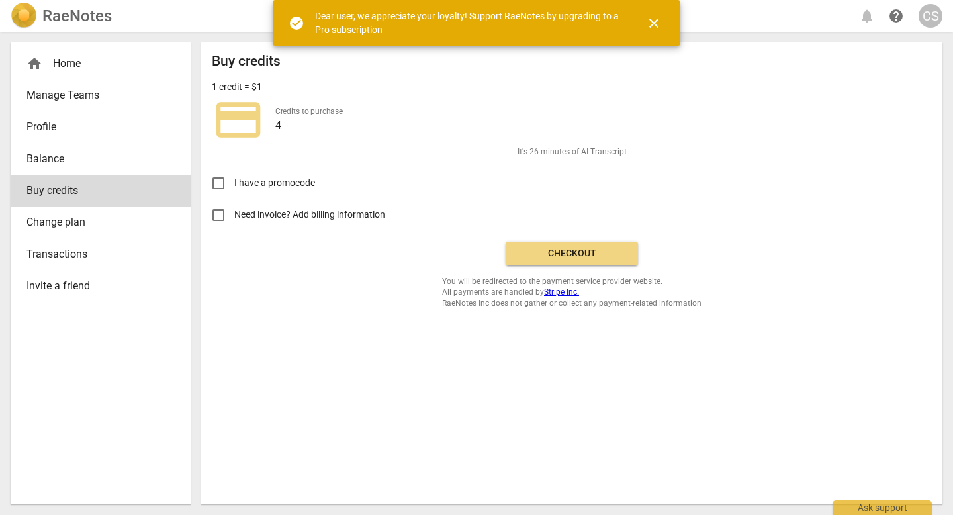  I want to click on a: LogoRaeNotes, so click(61, 16).